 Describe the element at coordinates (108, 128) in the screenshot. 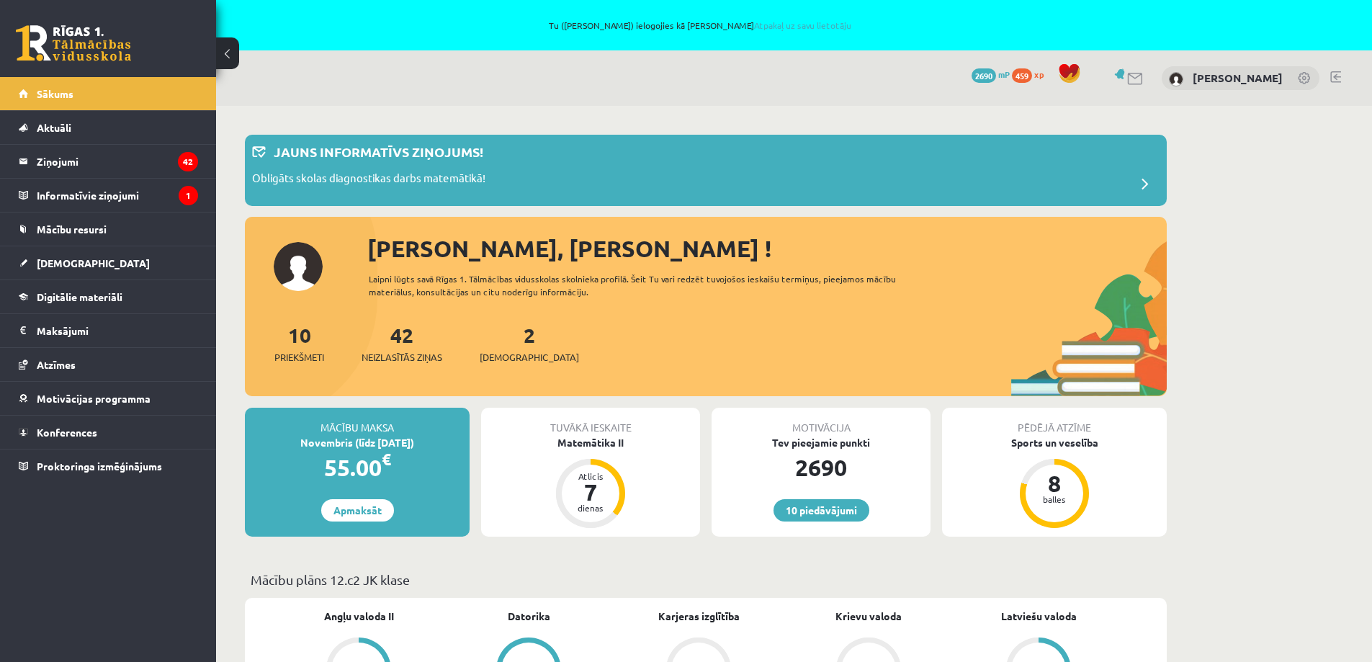

I see `a: Aktuāli` at that location.